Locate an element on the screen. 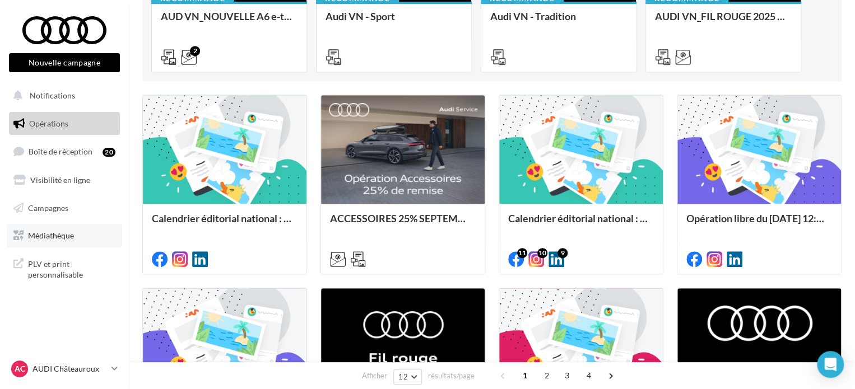 Image resolution: width=855 pixels, height=389 pixels. span: Visibilité en ligne is located at coordinates (60, 180).